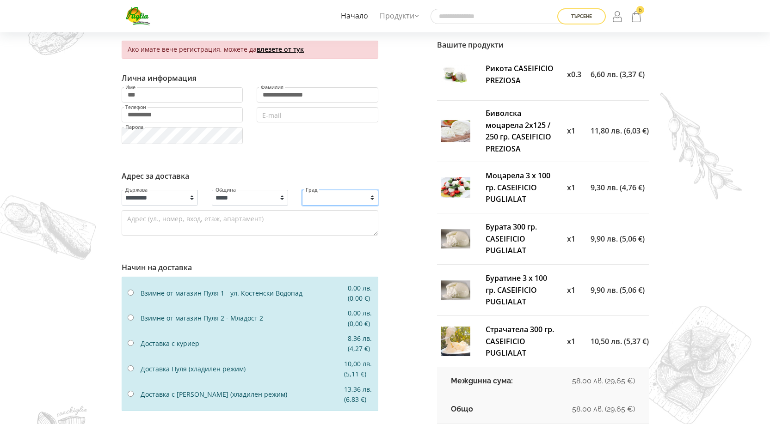 The image size is (770, 424). Describe the element at coordinates (240, 344) in the screenshot. I see `div: Доставка с куриер` at that location.